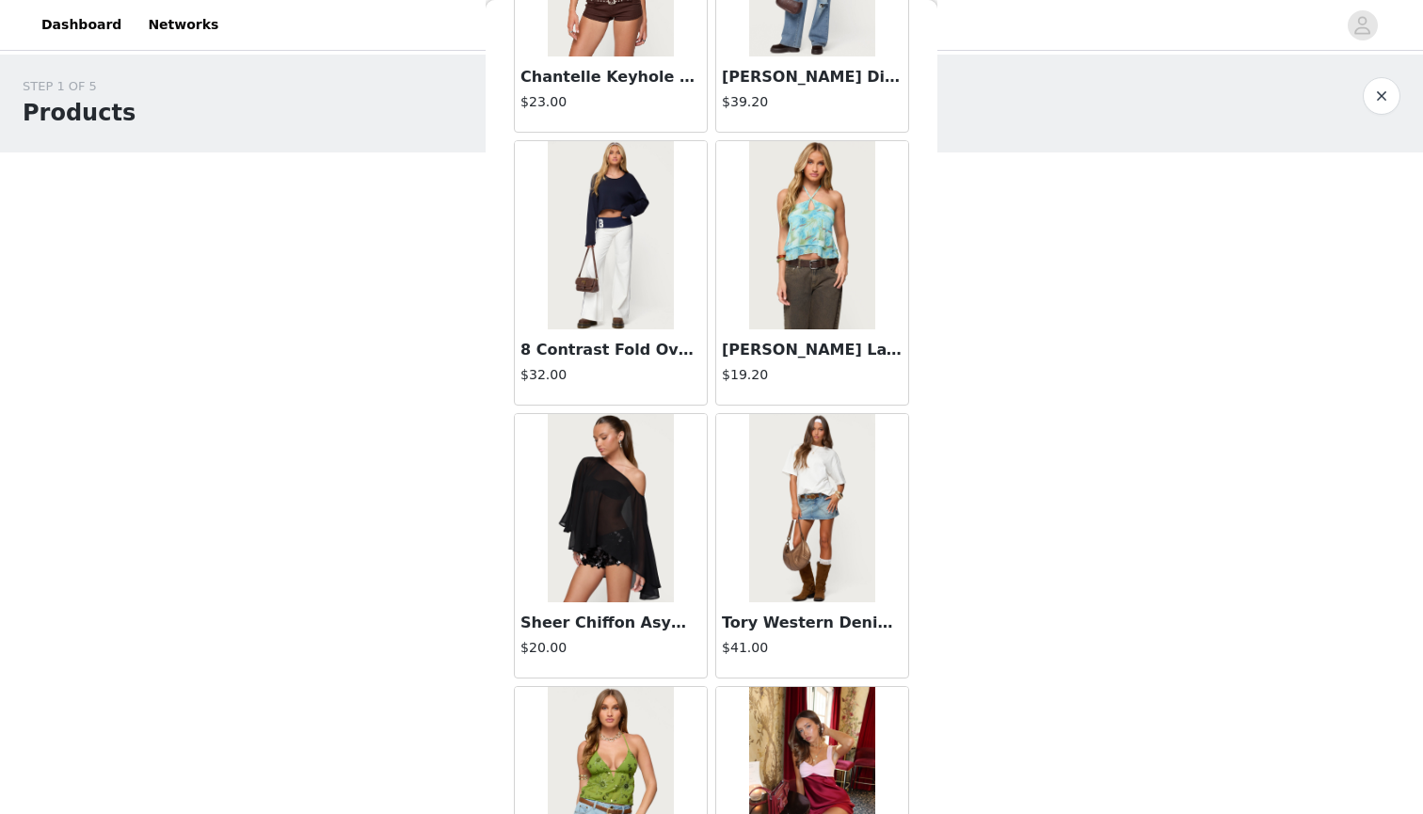  I want to click on h3: 8 Contrast Fold Over Wide Leg Pants, so click(611, 350).